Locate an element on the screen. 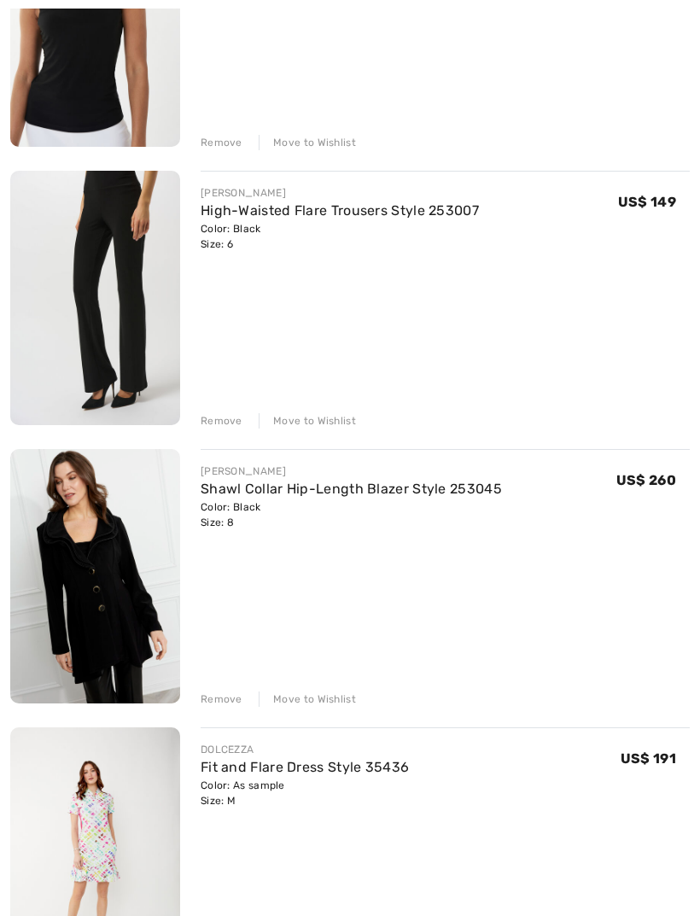 This screenshot has height=916, width=700. a: Shawl Collar Hip-Length Blazer Style 253045 is located at coordinates (351, 488).